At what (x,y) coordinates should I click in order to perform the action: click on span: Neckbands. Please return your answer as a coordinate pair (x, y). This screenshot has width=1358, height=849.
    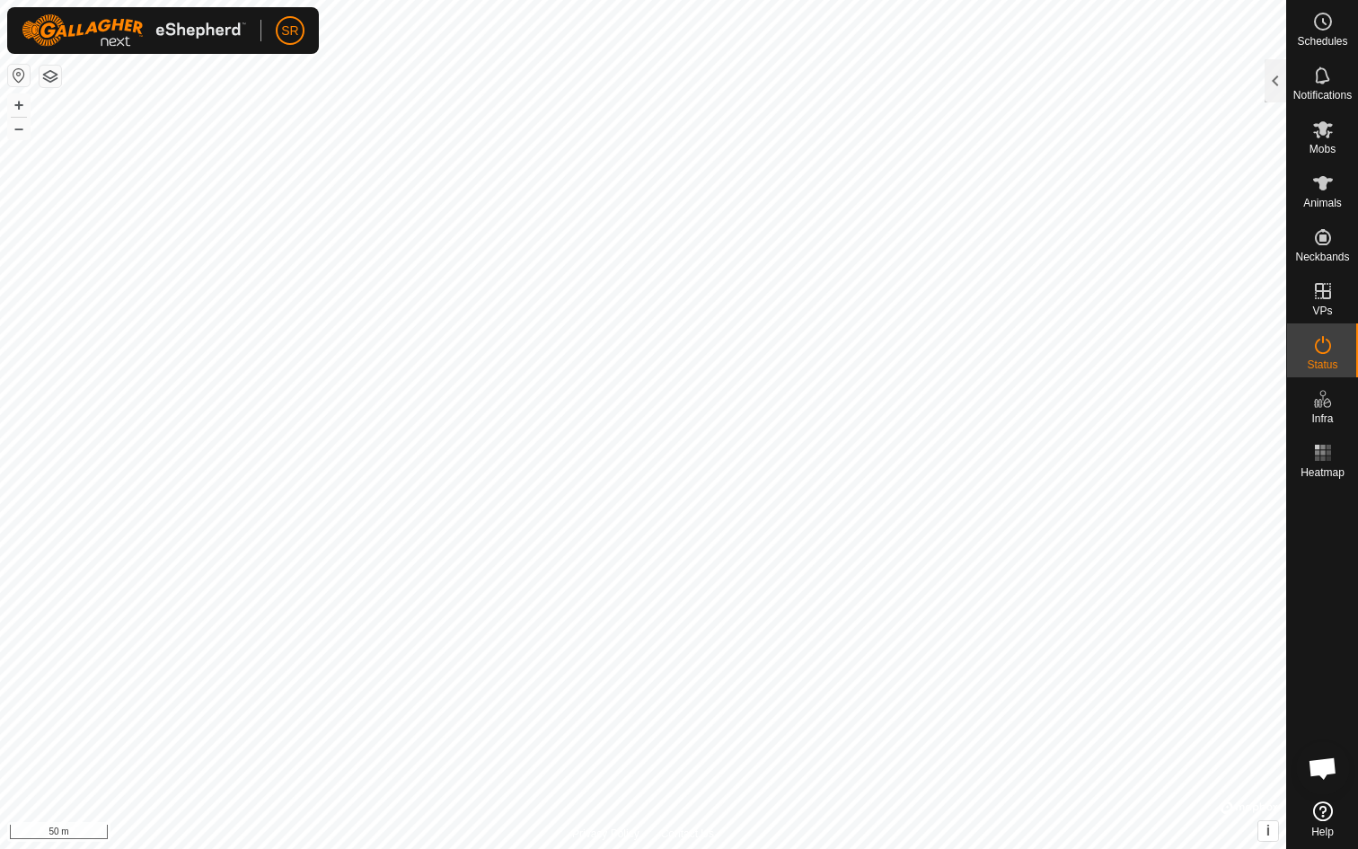
    Looking at the image, I should click on (1322, 257).